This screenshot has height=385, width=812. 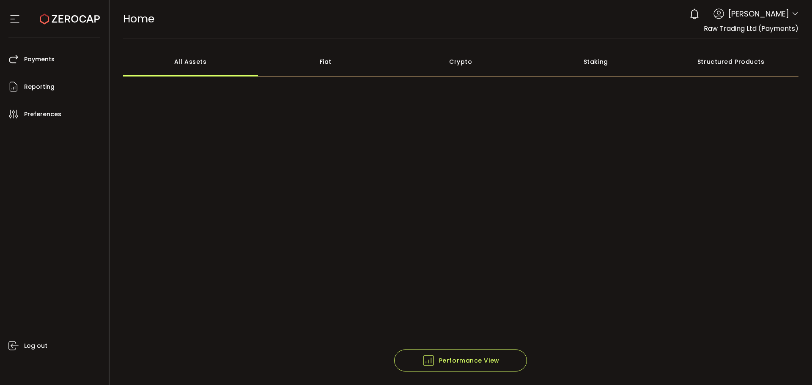 What do you see at coordinates (43, 114) in the screenshot?
I see `span: Preferences` at bounding box center [43, 114].